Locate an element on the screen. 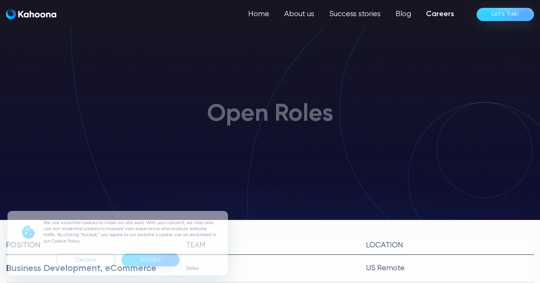  div: Business Development, eCommerce is located at coordinates (90, 268).